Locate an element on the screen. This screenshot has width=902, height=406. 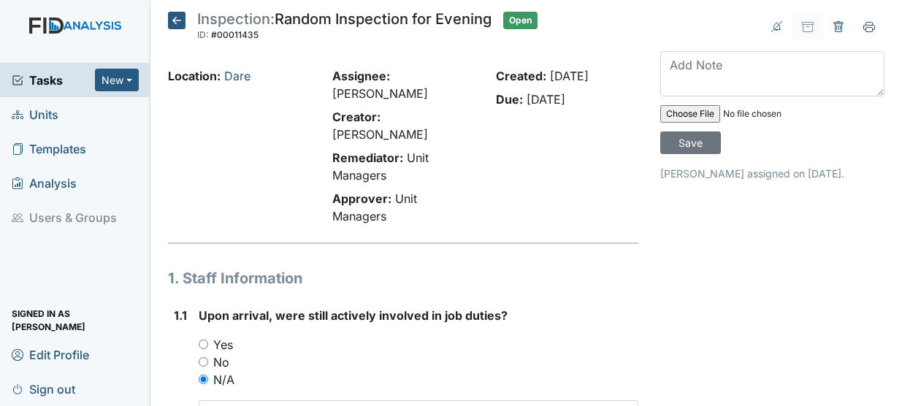
span: Analysis is located at coordinates (44, 183).